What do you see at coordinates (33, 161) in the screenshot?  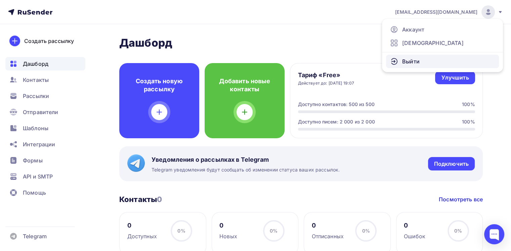 I see `span: Формы` at bounding box center [33, 161].